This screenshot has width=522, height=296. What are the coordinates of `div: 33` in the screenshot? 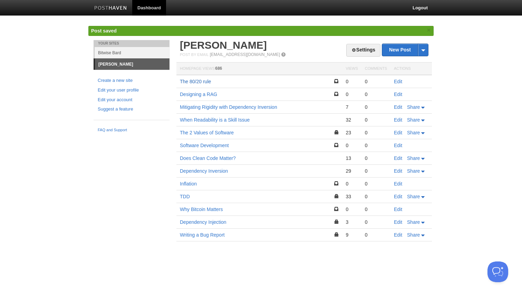 It's located at (352, 196).